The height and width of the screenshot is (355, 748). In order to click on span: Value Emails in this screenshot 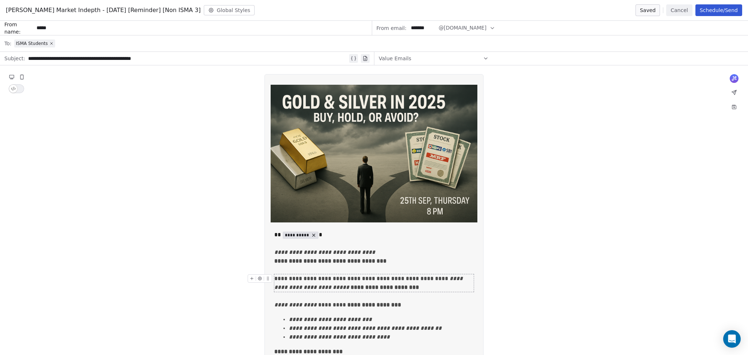, I will do `click(395, 58)`.